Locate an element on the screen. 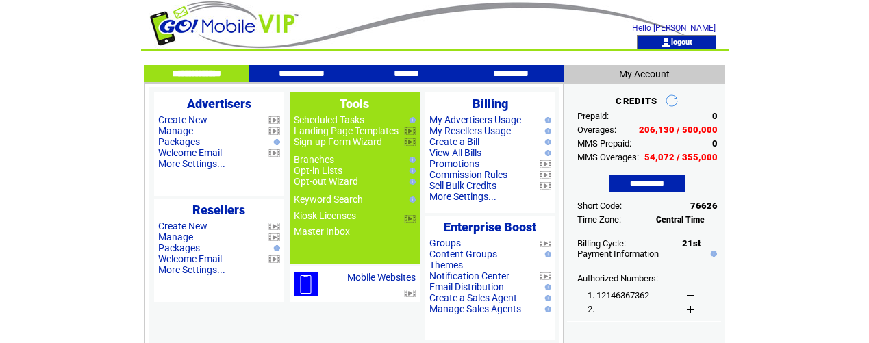 This screenshot has height=343, width=869. span: 206,130 / 500,000 is located at coordinates (678, 129).